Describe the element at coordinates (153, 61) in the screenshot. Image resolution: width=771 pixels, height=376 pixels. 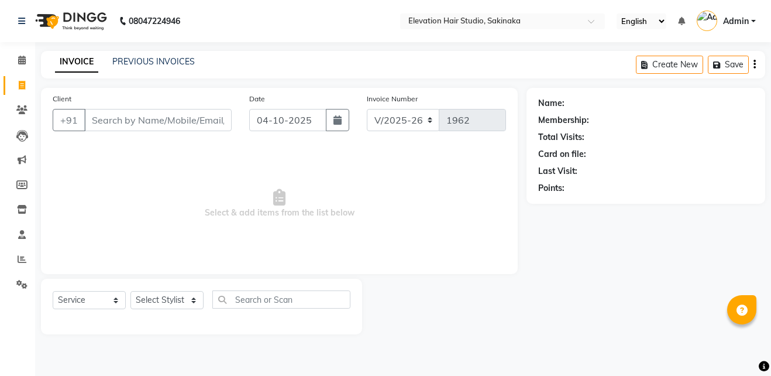
I see `a: PREVIOUS INVOICES` at that location.